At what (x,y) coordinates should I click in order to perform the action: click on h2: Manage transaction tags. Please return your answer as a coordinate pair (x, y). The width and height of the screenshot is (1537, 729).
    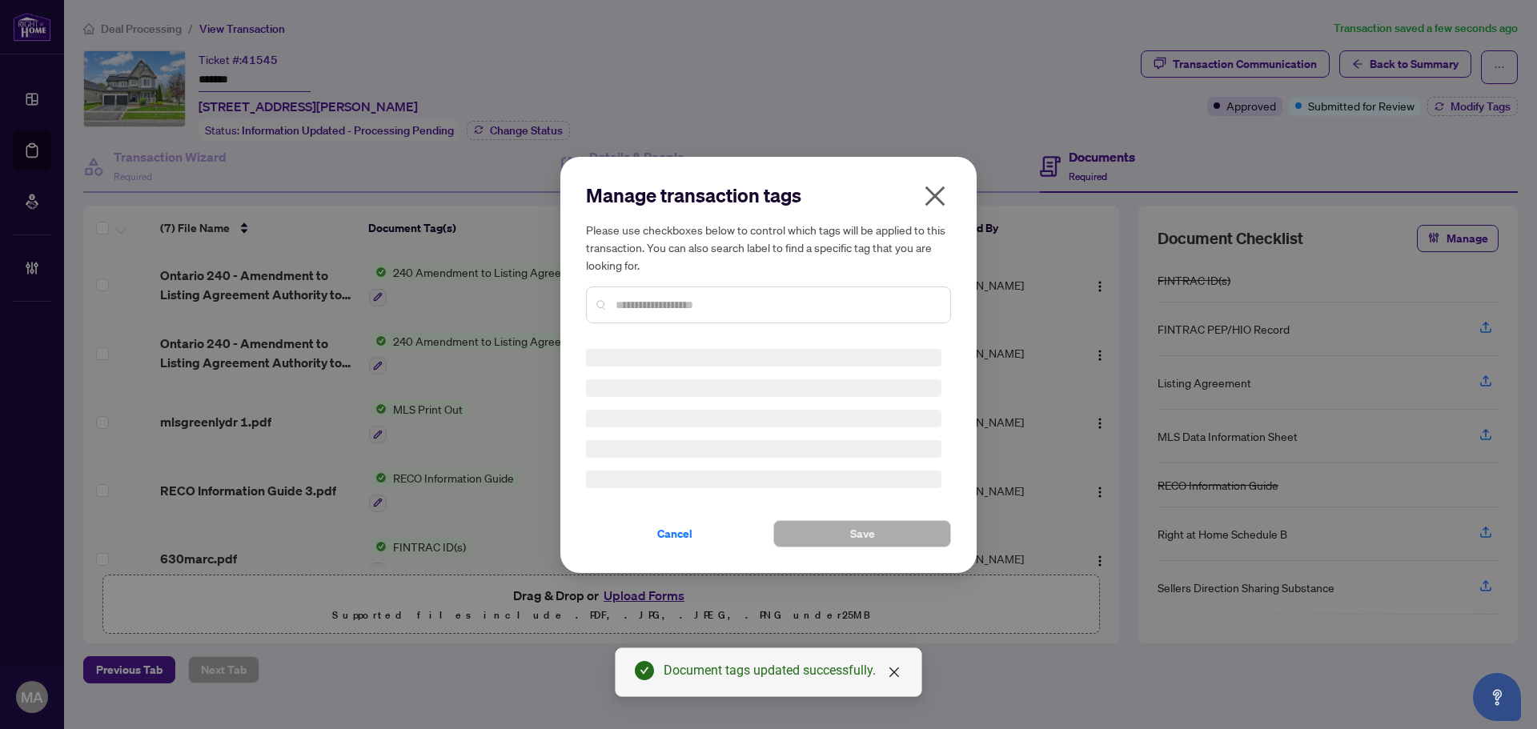
    Looking at the image, I should click on (768, 195).